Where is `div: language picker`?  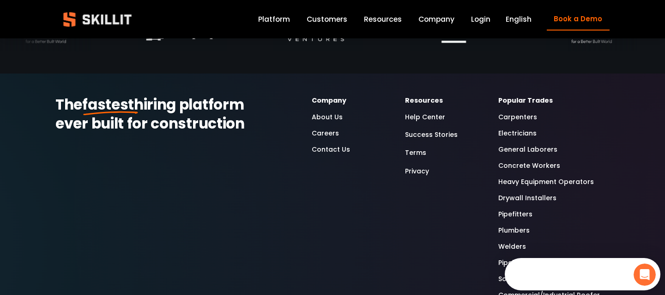 div: language picker is located at coordinates (519, 19).